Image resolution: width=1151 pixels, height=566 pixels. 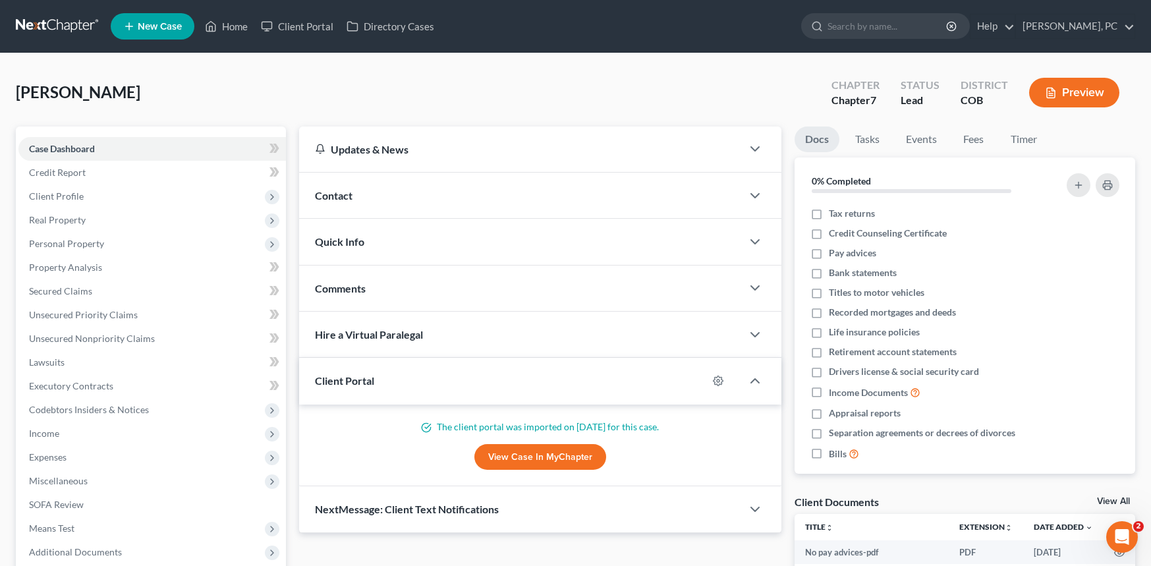 What do you see at coordinates (92, 338) in the screenshot?
I see `span: Unsecured Nonpriority Claims` at bounding box center [92, 338].